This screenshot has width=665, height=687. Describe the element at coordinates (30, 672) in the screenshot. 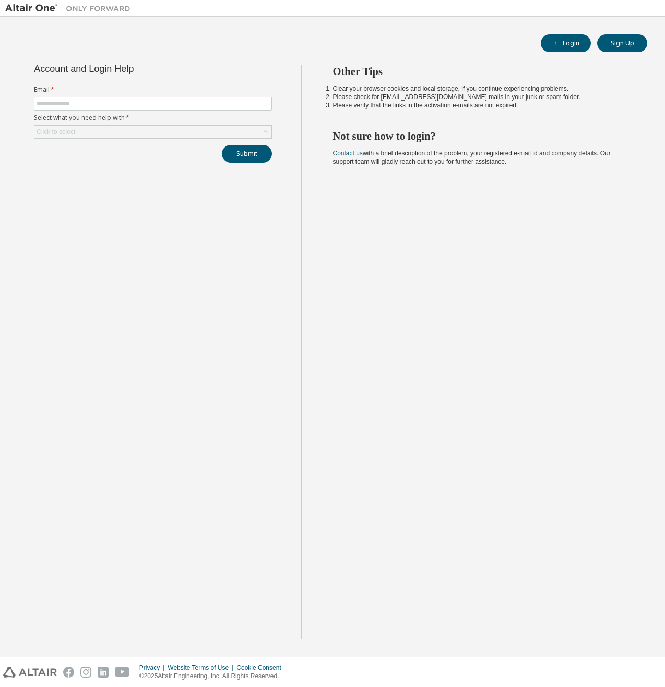

I see `img: altair_logo.svg` at that location.